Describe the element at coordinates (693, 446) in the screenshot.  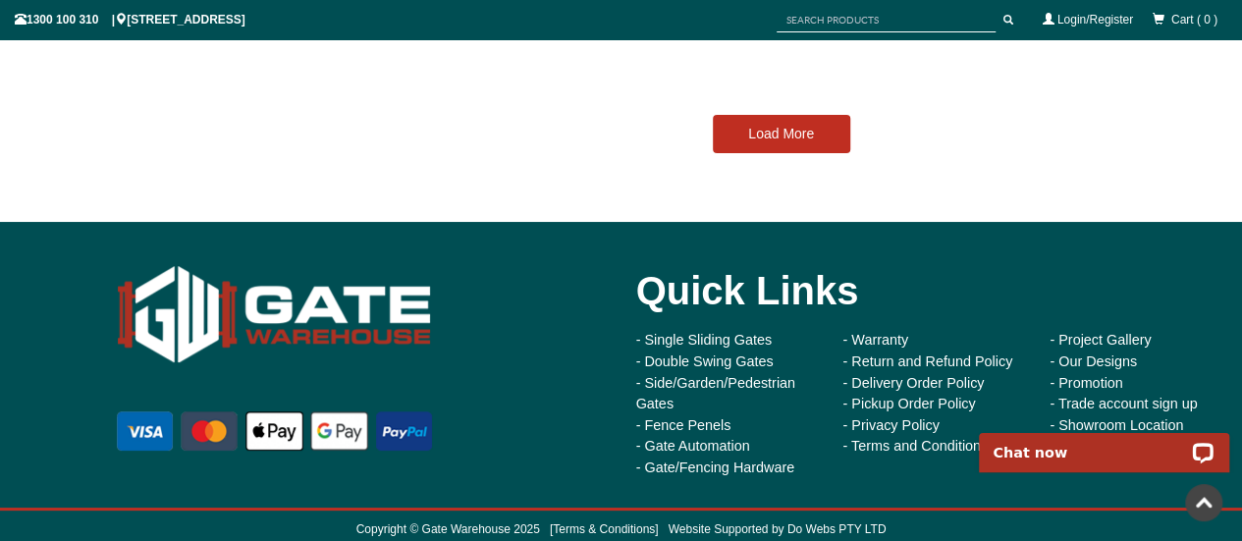
I see `a: - Gate Automation` at that location.